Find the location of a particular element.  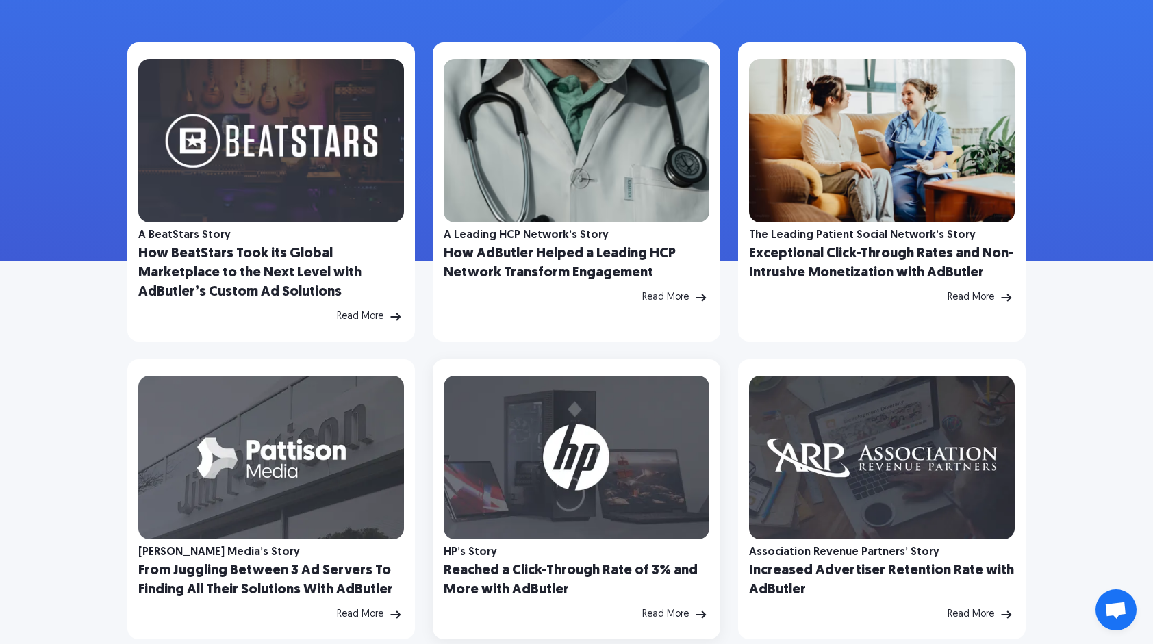

div: The Leading Patient Social Network’s Story is located at coordinates (862, 235).